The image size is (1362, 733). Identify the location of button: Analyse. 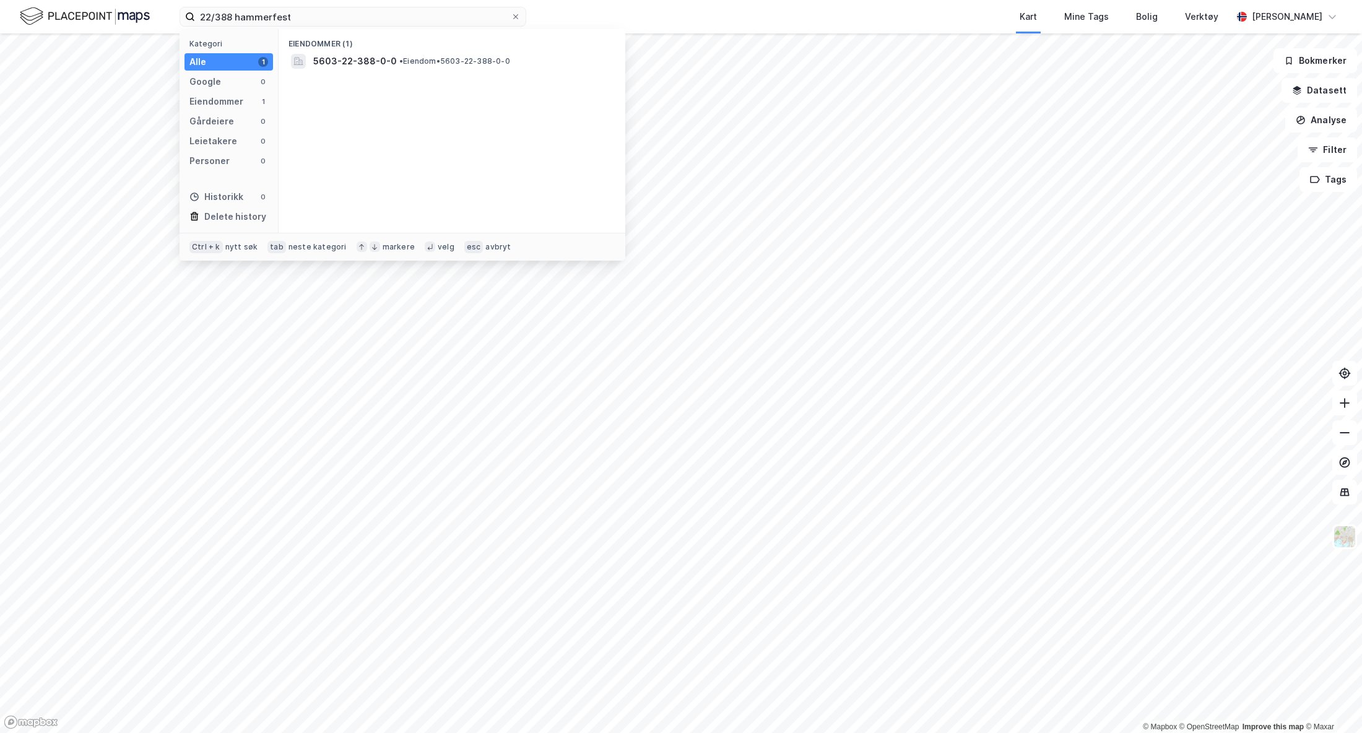
(1321, 120).